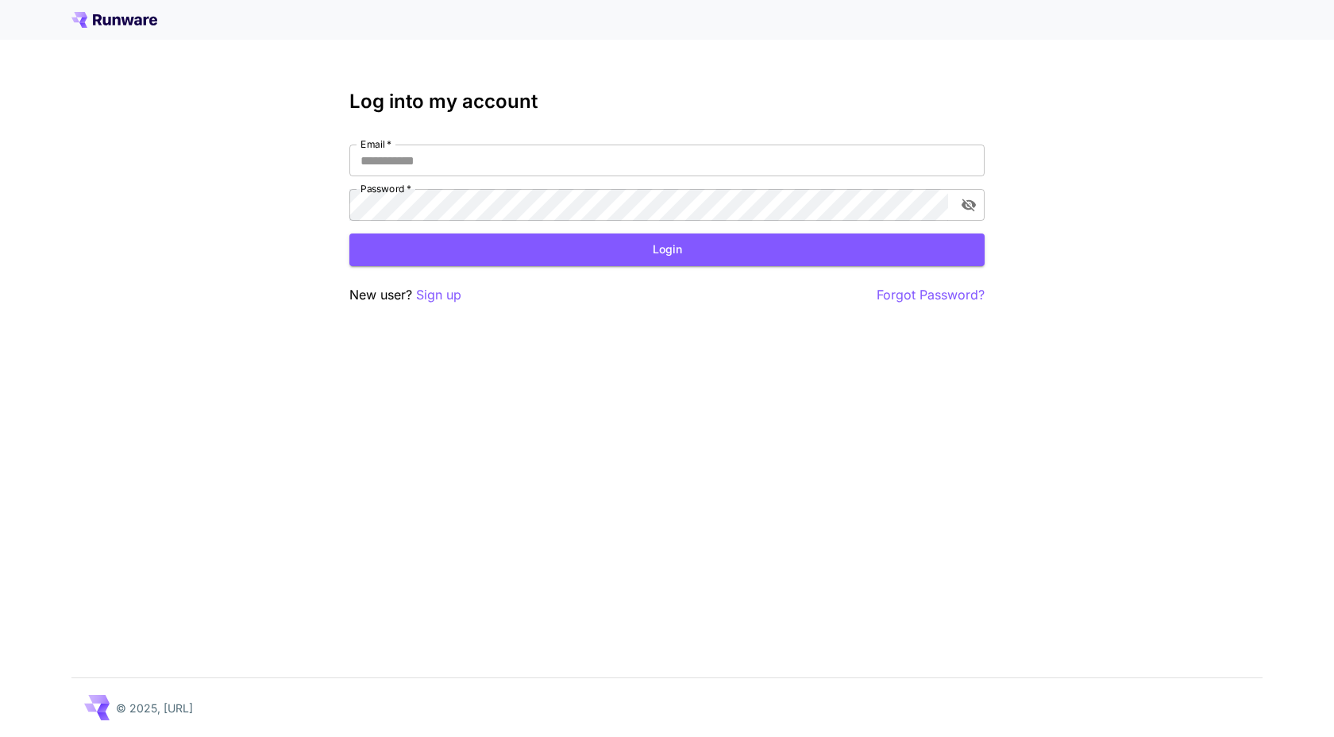  What do you see at coordinates (438, 295) in the screenshot?
I see `p: Sign up` at bounding box center [438, 295].